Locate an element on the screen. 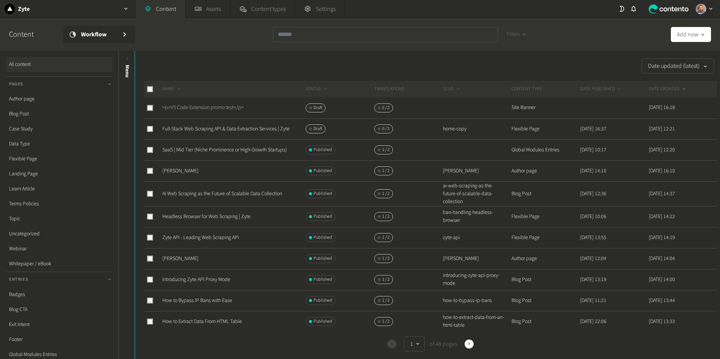  button: SLUG is located at coordinates (452, 89).